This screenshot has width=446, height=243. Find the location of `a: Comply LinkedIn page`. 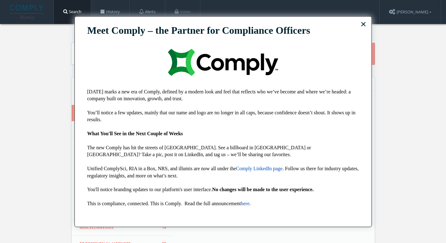

a: Comply LinkedIn page is located at coordinates (259, 169).